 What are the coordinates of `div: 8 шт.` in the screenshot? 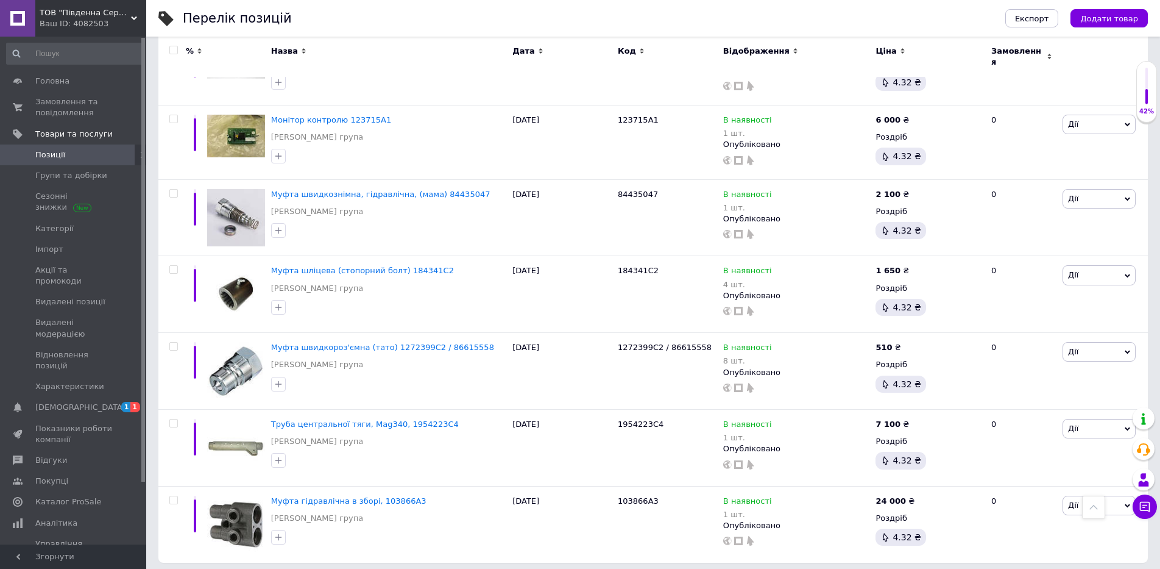 It's located at (748, 360).